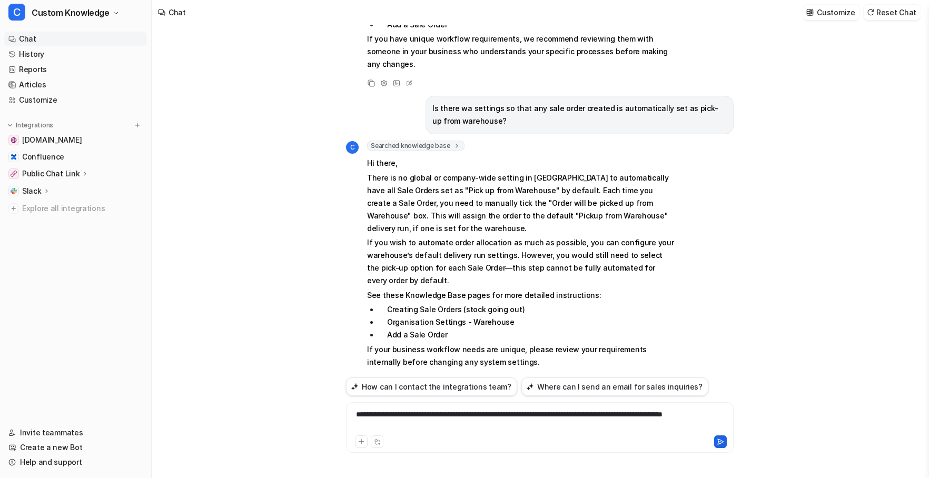 This screenshot has width=929, height=478. What do you see at coordinates (527, 310) in the screenshot?
I see `li: Creating Sale Orders (stock going out)` at bounding box center [527, 310].